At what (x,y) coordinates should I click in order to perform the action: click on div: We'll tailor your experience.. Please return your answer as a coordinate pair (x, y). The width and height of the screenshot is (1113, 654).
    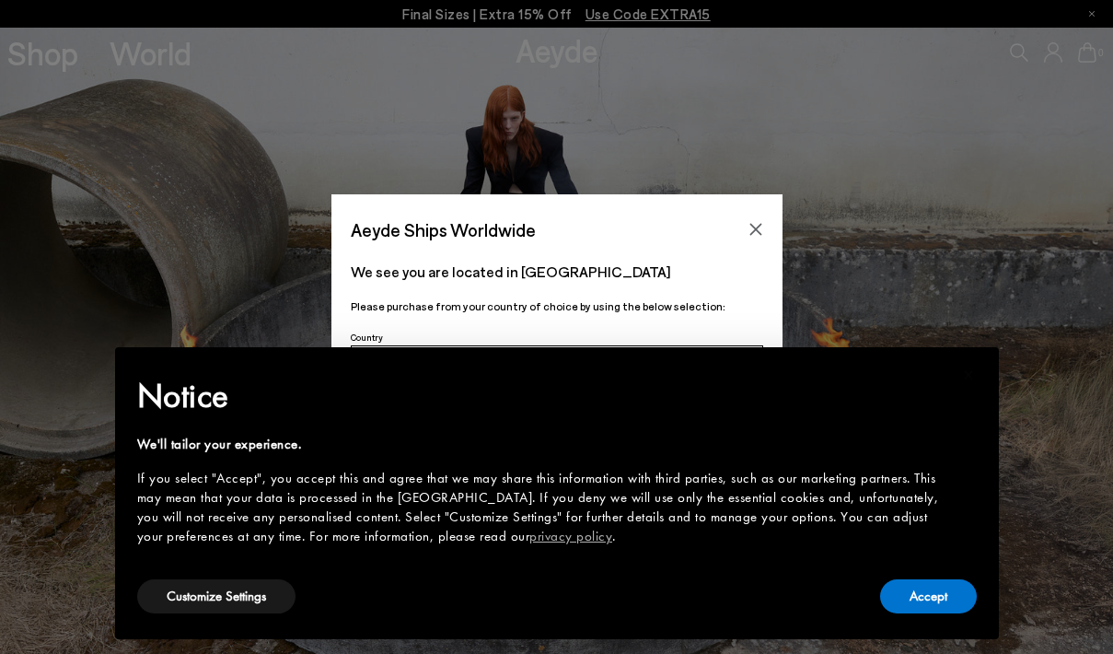
    Looking at the image, I should click on (542, 444).